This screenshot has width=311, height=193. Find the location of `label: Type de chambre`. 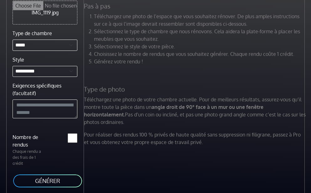

label: Type de chambre is located at coordinates (32, 33).